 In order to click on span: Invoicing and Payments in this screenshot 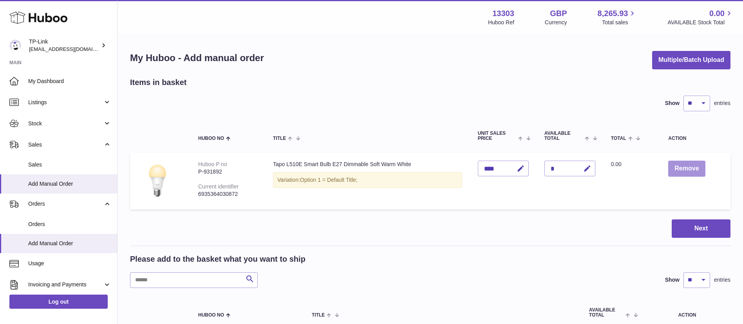, I will do `click(65, 284)`.